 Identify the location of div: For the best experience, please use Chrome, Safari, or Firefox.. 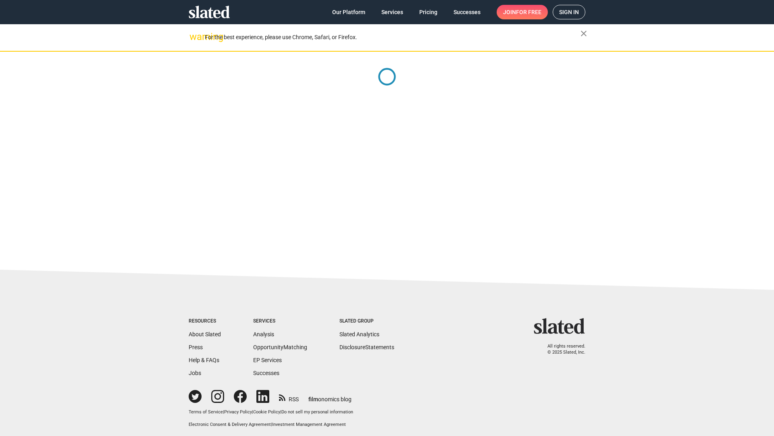
(393, 37).